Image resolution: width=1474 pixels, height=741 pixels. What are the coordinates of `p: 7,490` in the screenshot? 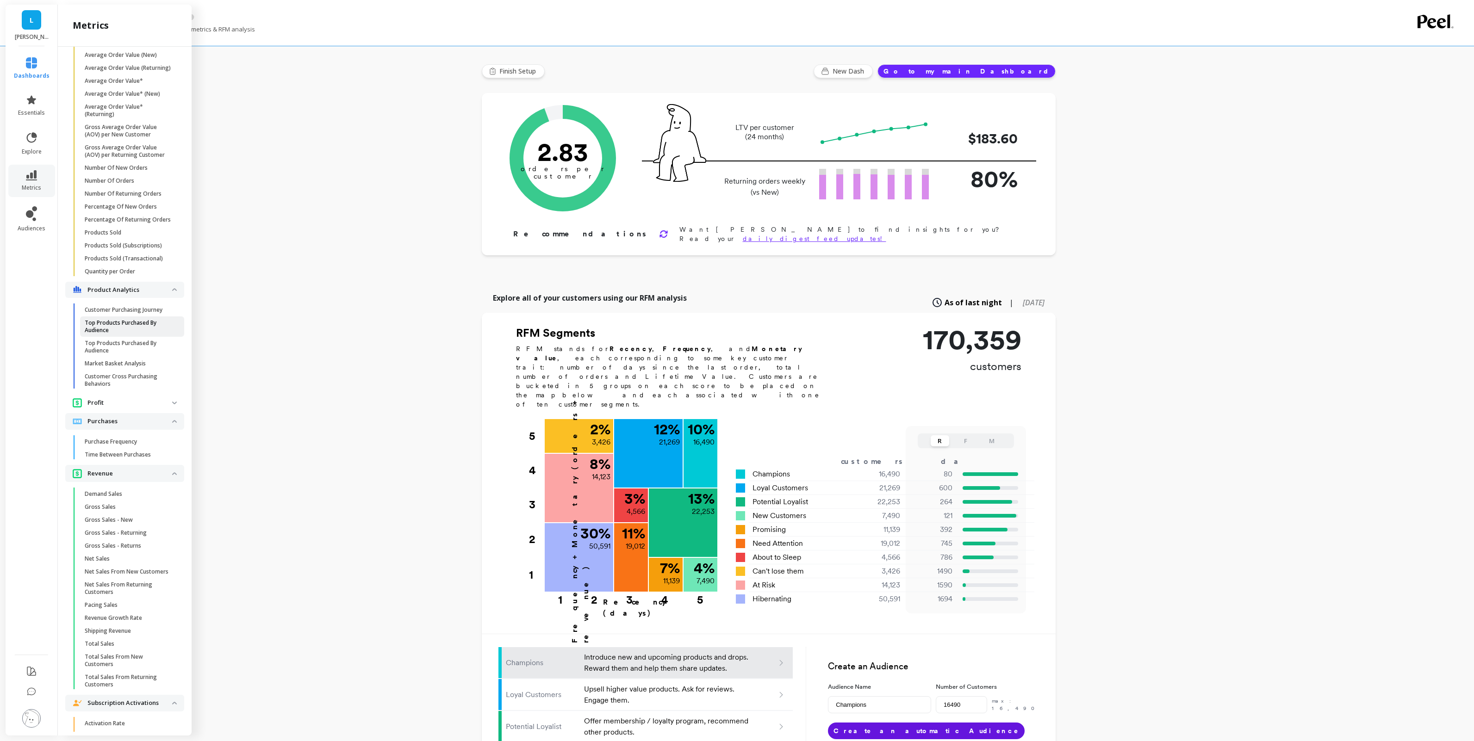 It's located at (705, 581).